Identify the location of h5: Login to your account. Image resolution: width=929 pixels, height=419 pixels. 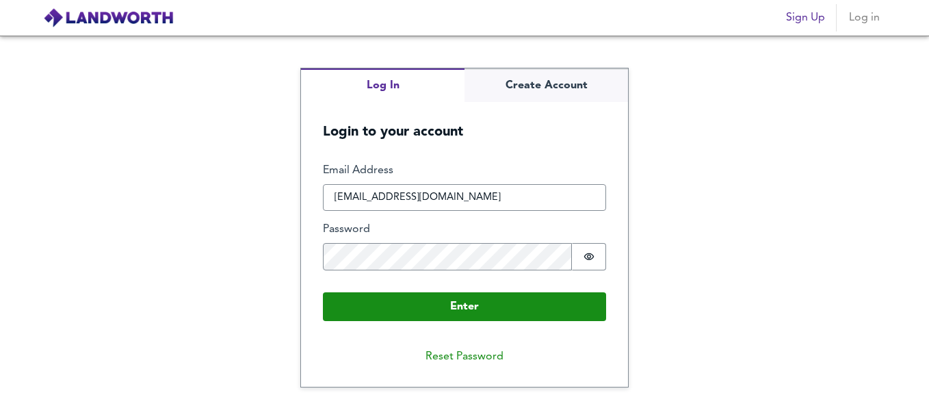
(465, 121).